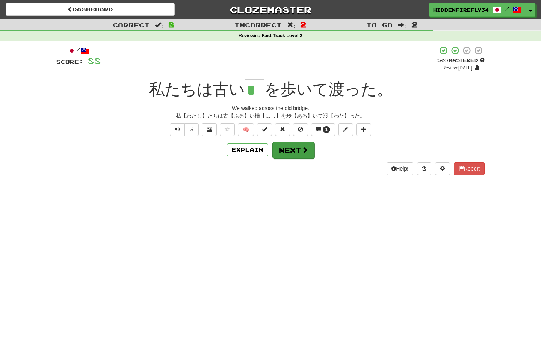  Describe the element at coordinates (461, 10) in the screenshot. I see `span: HiddenFirefly3477` at that location.